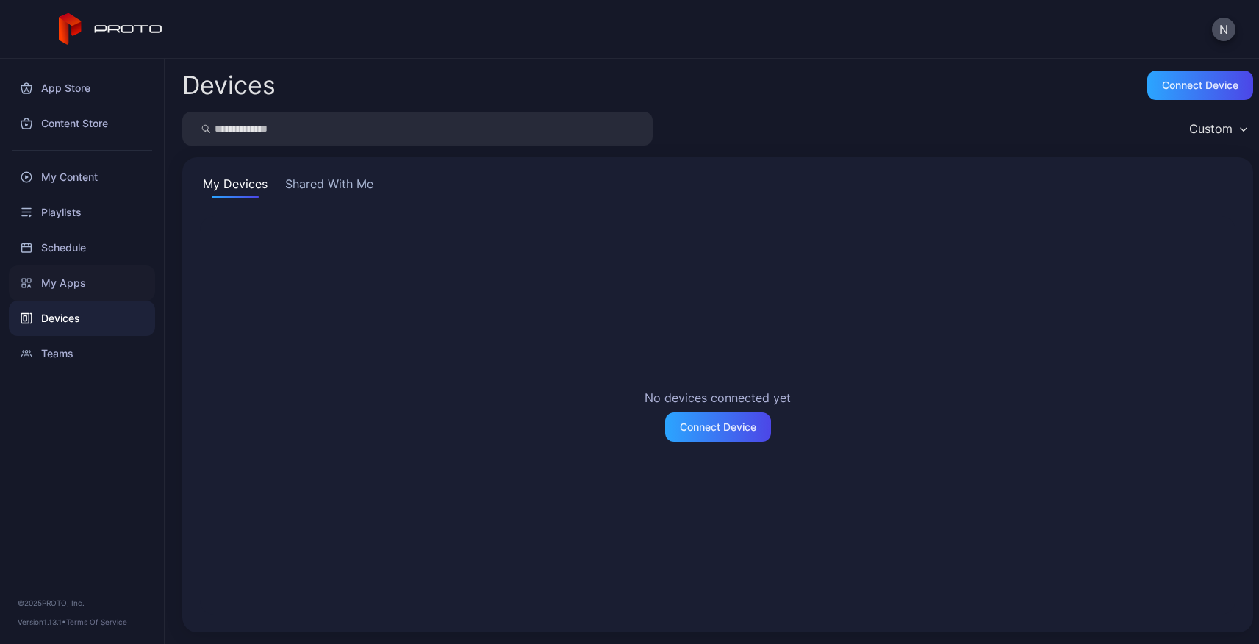 This screenshot has height=644, width=1259. I want to click on button: Connect Device, so click(718, 427).